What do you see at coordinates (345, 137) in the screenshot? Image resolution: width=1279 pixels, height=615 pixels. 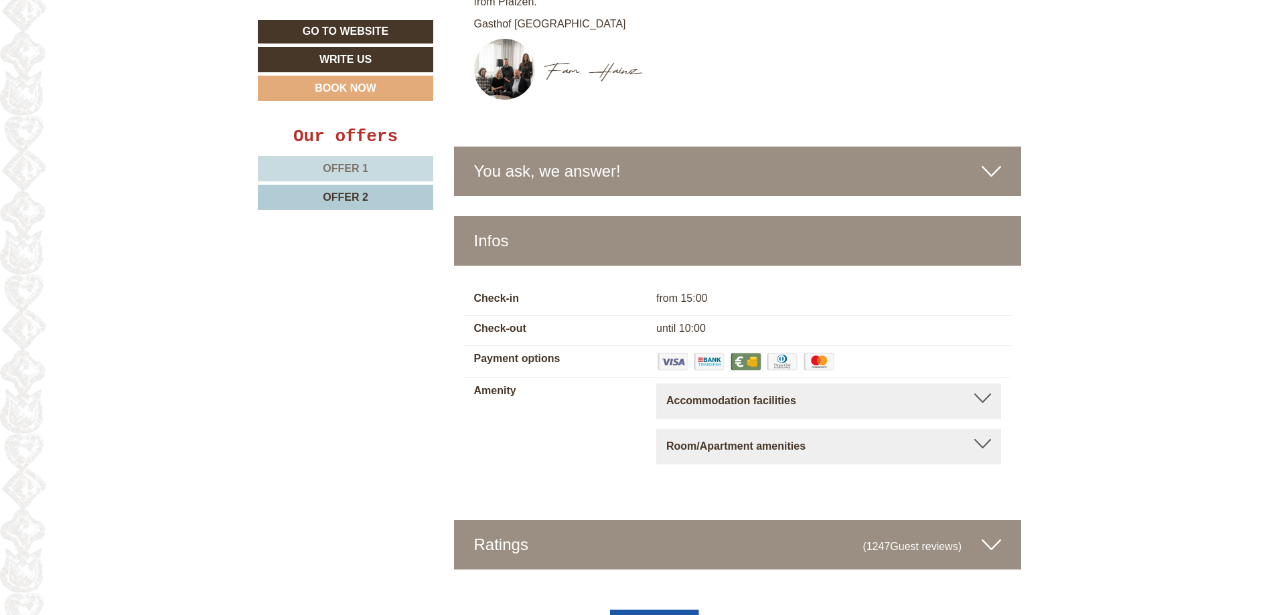 I see `div: Our offers` at bounding box center [345, 137].